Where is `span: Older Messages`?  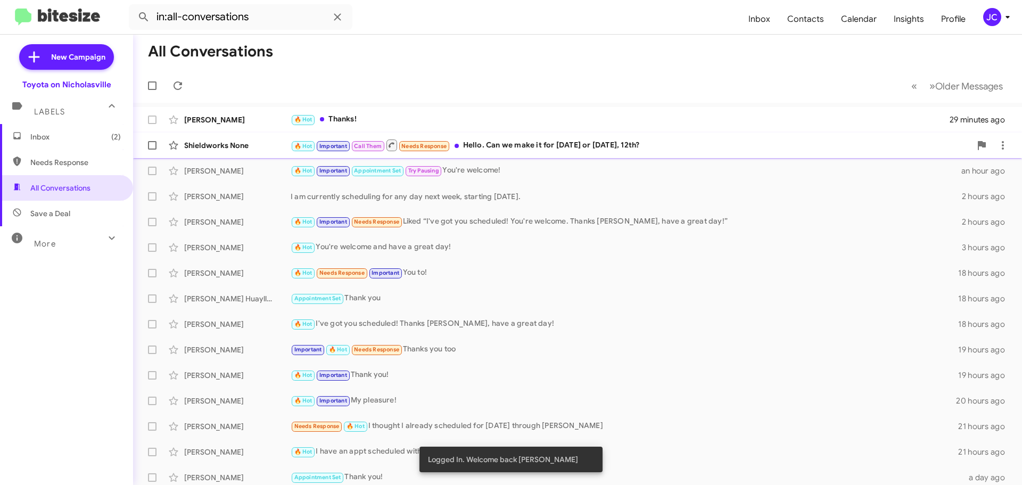 span: Older Messages is located at coordinates (969, 86).